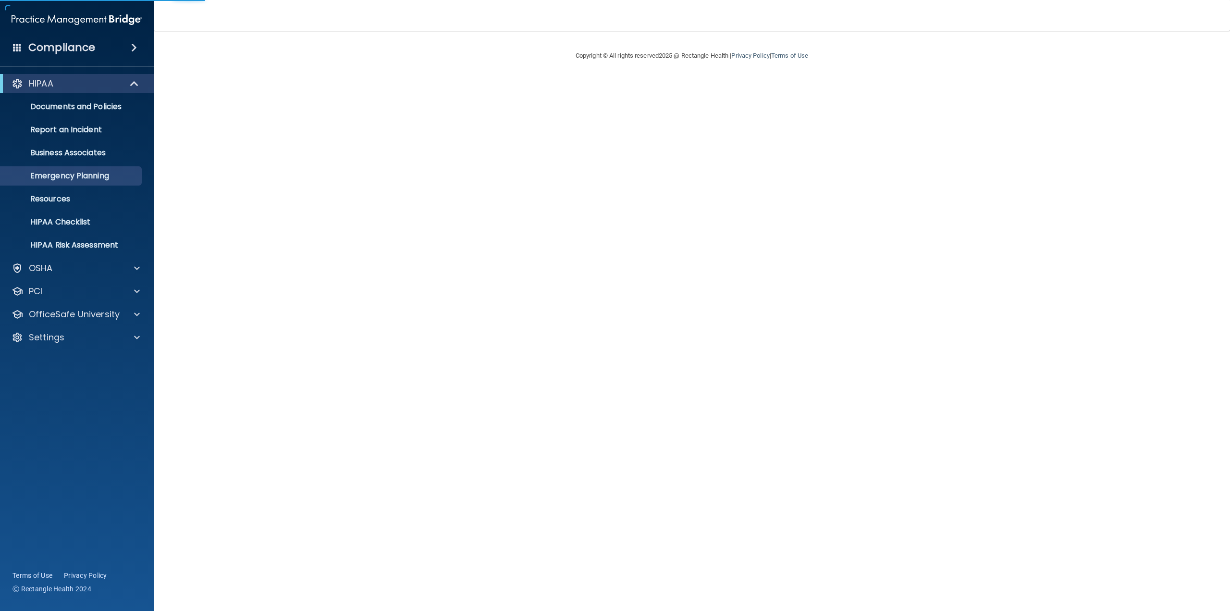 This screenshot has width=1230, height=611. Describe the element at coordinates (75, 291) in the screenshot. I see `a: PCI` at that location.